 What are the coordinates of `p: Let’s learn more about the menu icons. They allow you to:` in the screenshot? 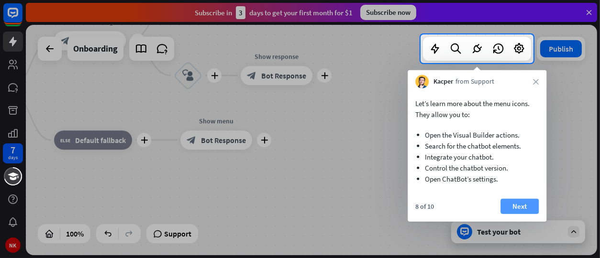 It's located at (477, 109).